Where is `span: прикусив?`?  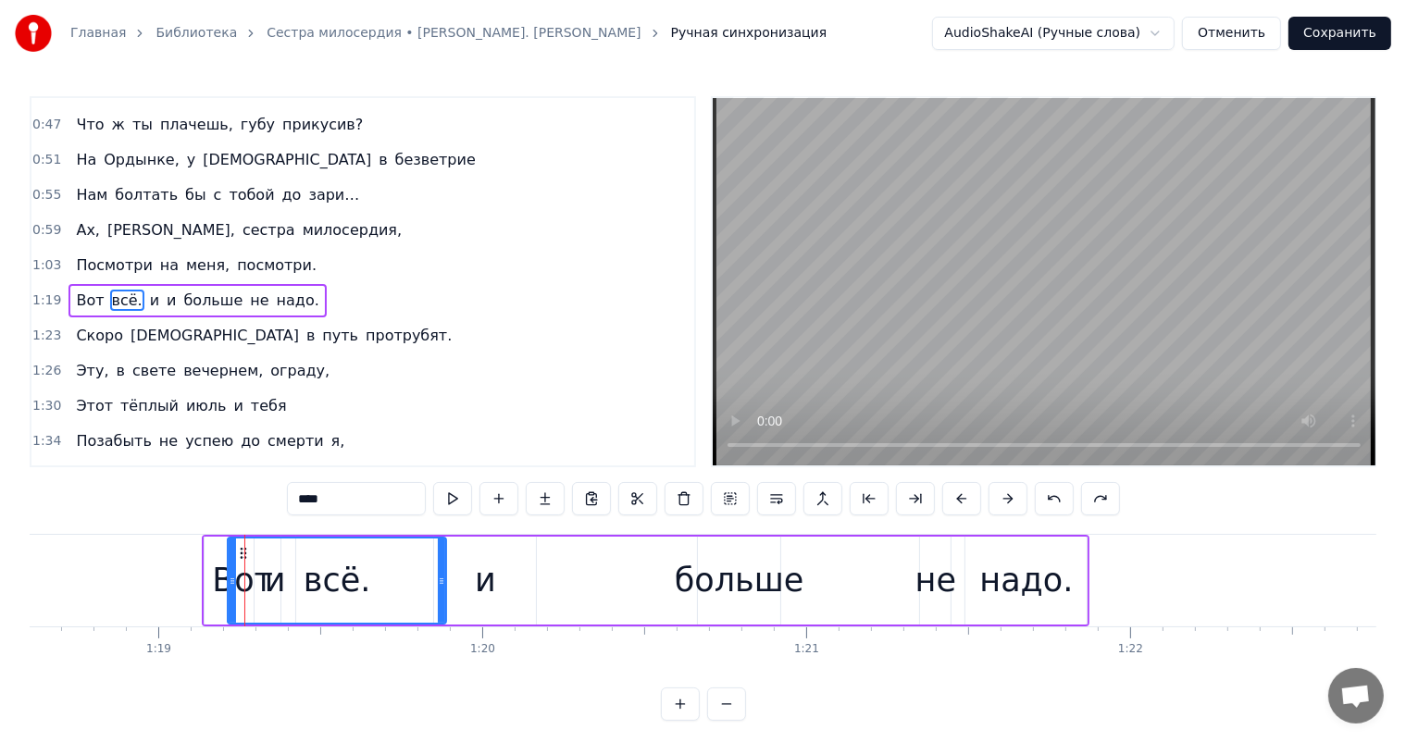 span: прикусив? is located at coordinates (322, 124).